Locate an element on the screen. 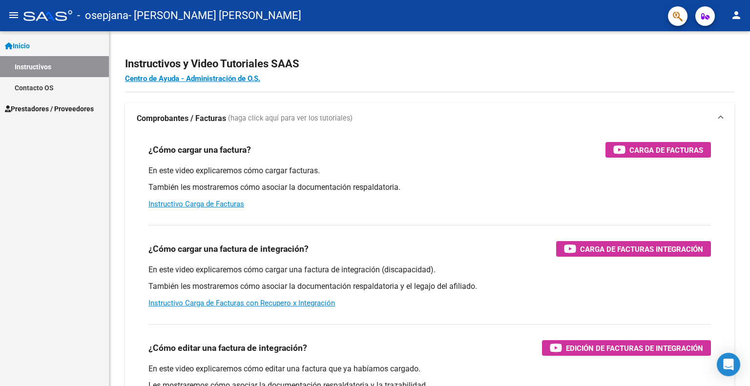 The height and width of the screenshot is (386, 750). span: Edición de Facturas de integración is located at coordinates (635, 348).